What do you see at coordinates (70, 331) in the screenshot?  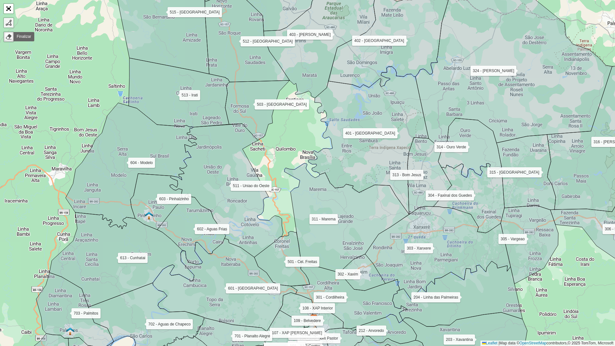 I see `img: PALMITOS` at bounding box center [70, 331].